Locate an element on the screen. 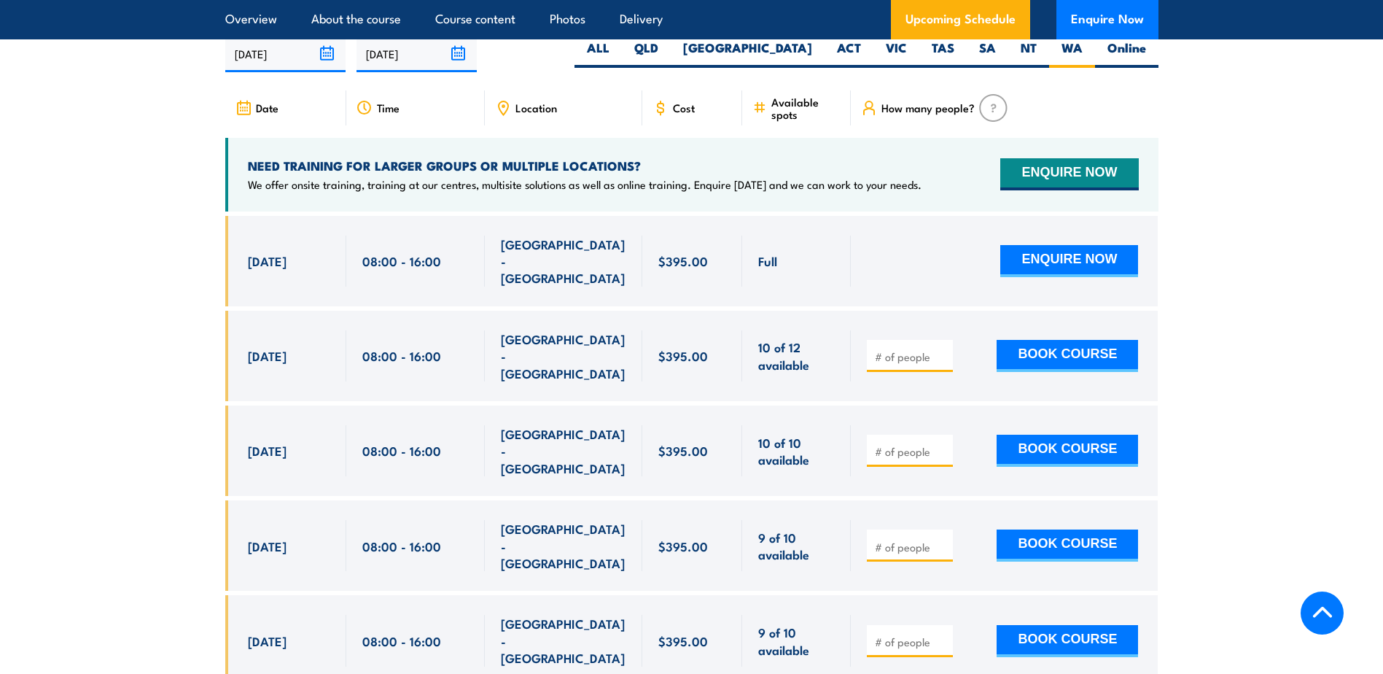 The height and width of the screenshot is (674, 1383). label: VIC is located at coordinates (896, 53).